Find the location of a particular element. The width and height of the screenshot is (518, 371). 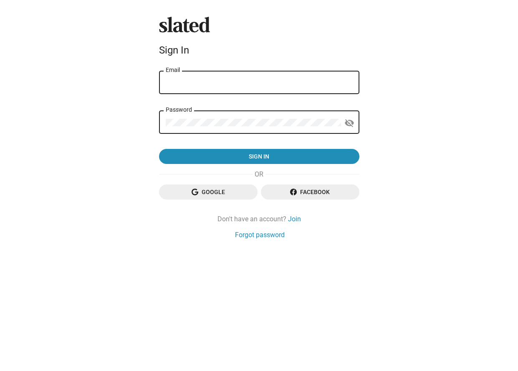

button: Show password is located at coordinates (350, 123).